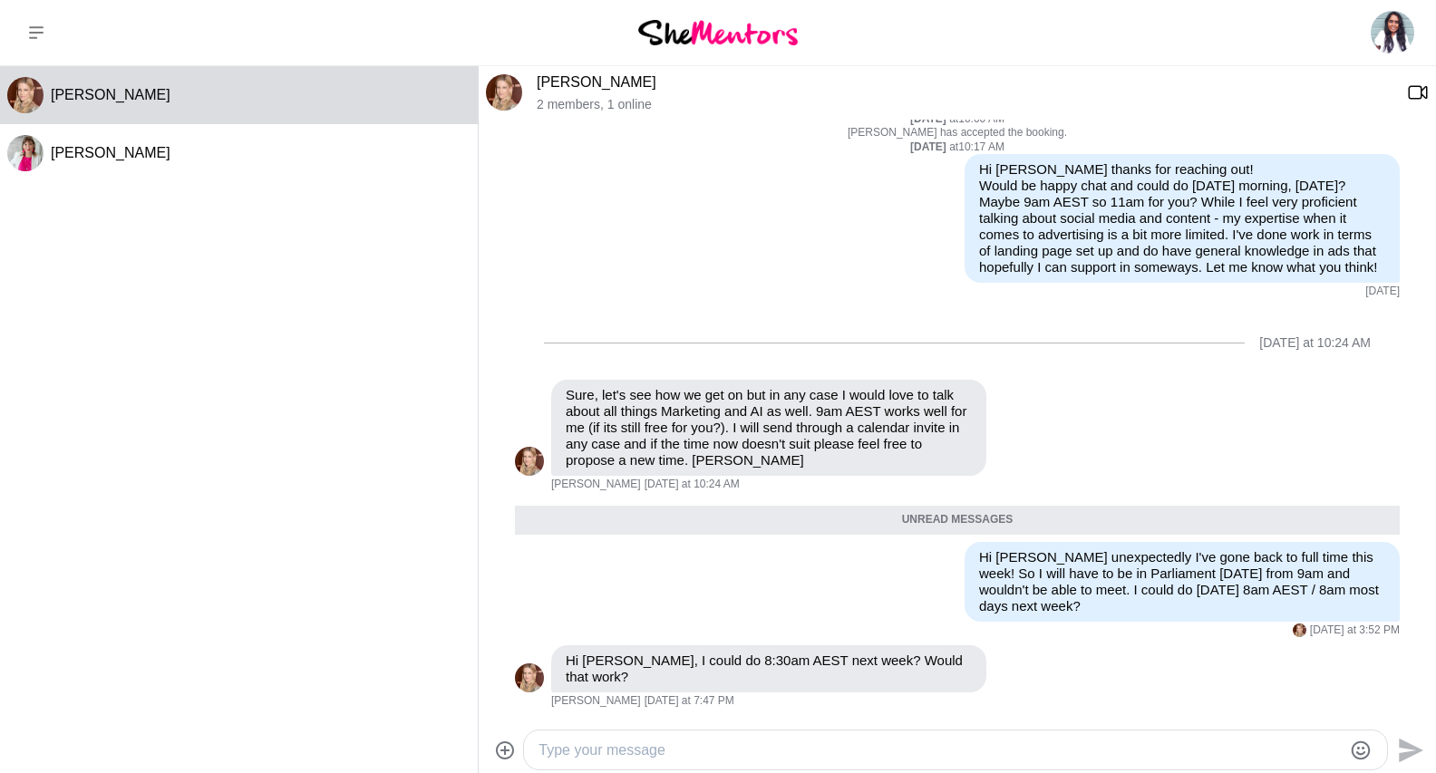 This screenshot has height=773, width=1436. Describe the element at coordinates (504, 92) in the screenshot. I see `a: P` at that location.